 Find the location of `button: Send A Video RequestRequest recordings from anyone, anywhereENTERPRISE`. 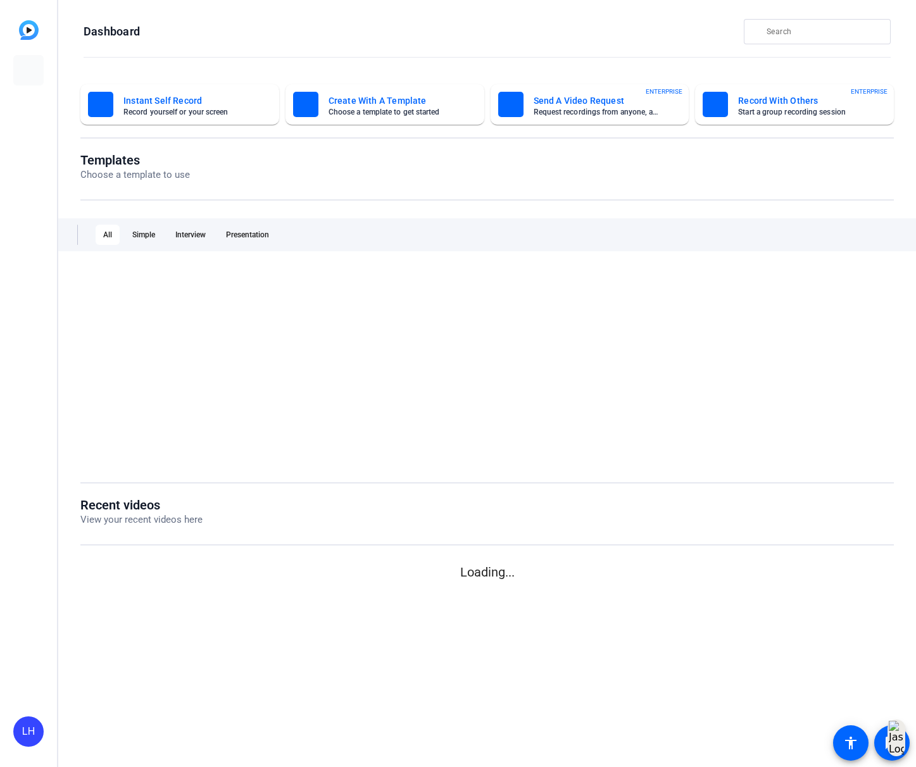

button: Send A Video RequestRequest recordings from anyone, anywhereENTERPRISE is located at coordinates (590, 104).